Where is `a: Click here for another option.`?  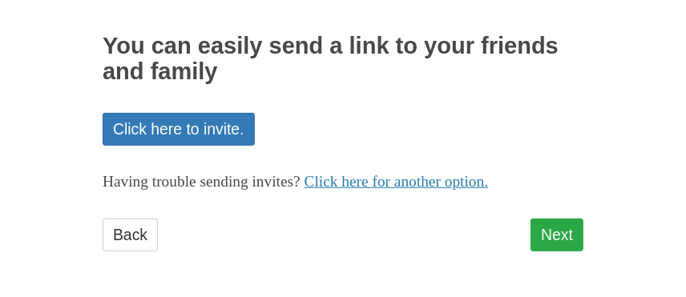
a: Click here for another option. is located at coordinates (397, 181).